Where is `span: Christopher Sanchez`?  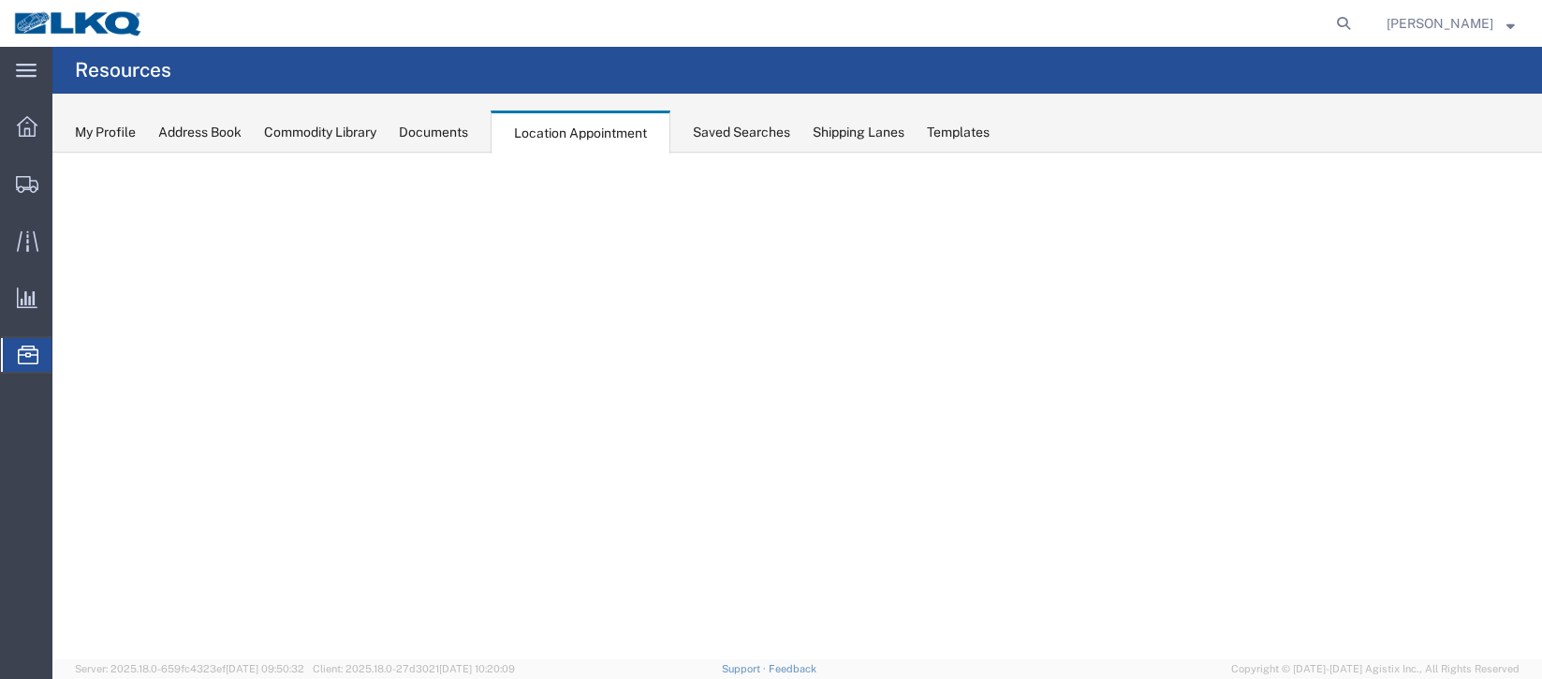
span: Christopher Sanchez is located at coordinates (1440, 23).